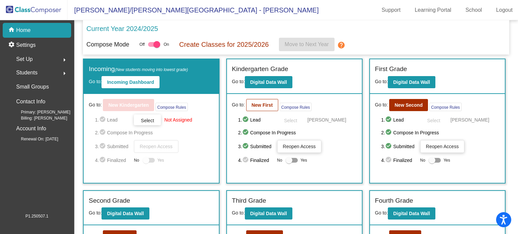 This screenshot has height=234, width=518. What do you see at coordinates (64, 60) in the screenshot?
I see `mat-icon: arrow_right` at bounding box center [64, 60].